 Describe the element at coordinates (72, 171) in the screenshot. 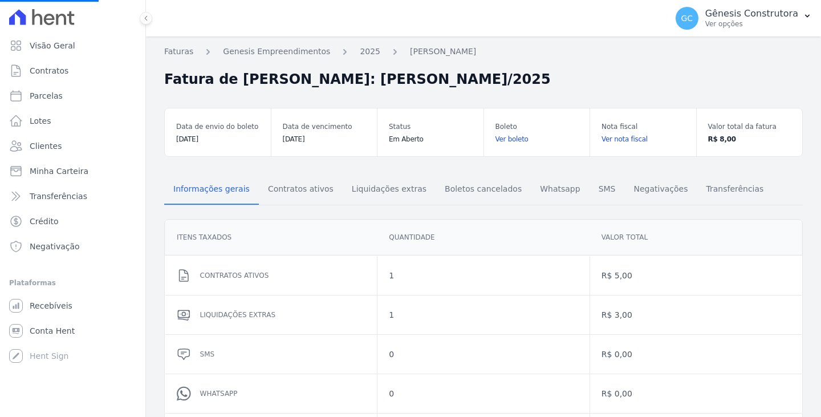

I see `a: Minha Carteira` at that location.